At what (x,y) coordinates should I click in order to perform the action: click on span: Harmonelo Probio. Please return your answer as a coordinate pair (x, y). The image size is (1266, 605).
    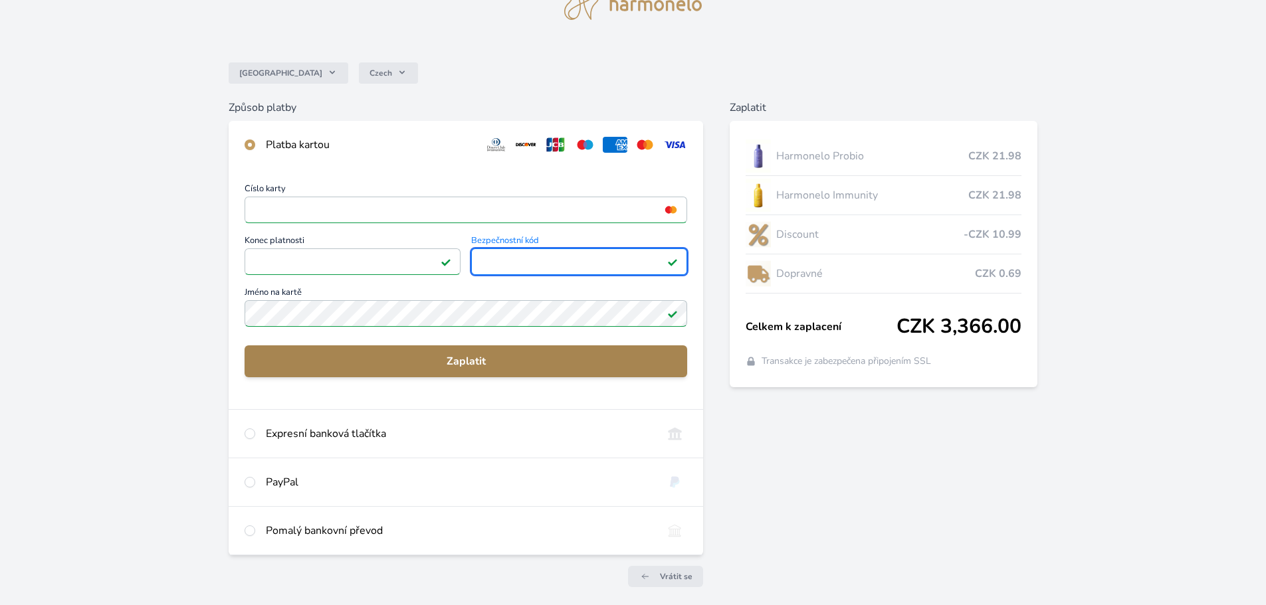
    Looking at the image, I should click on (872, 156).